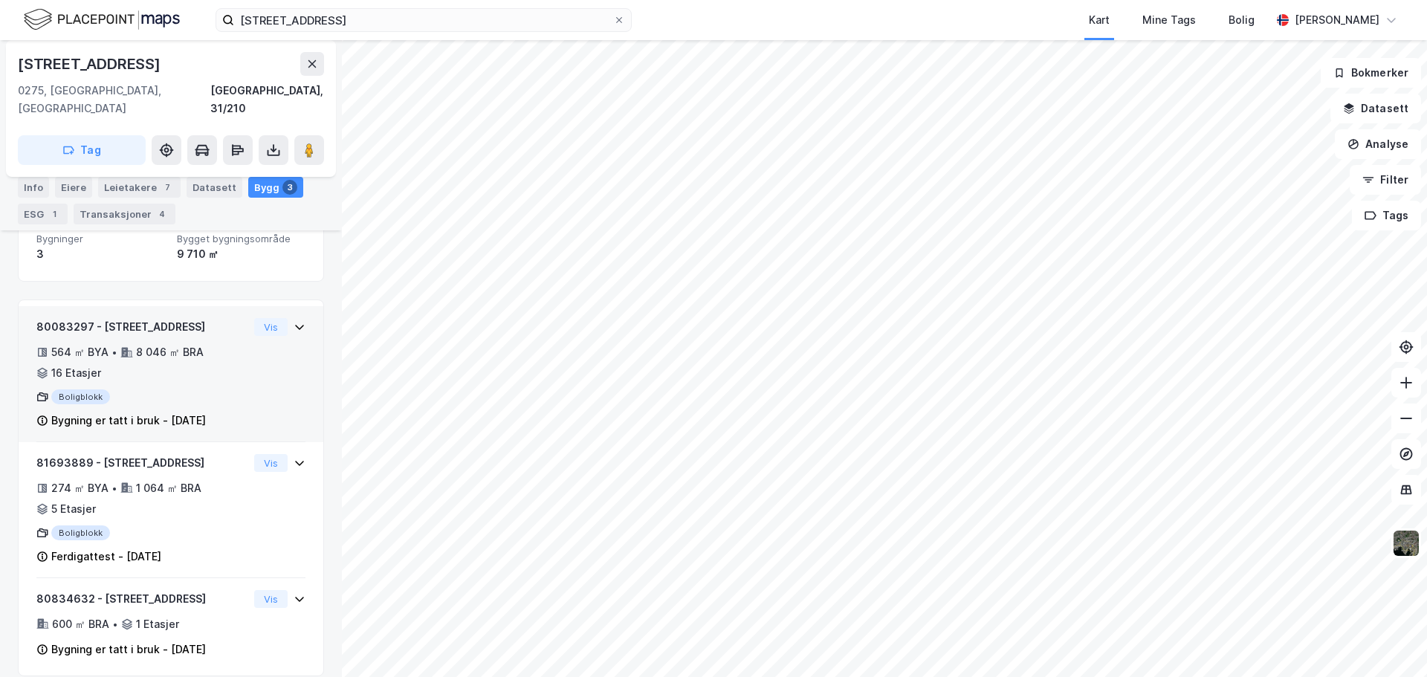 The image size is (1427, 677). I want to click on div: 1 Etasjer, so click(158, 624).